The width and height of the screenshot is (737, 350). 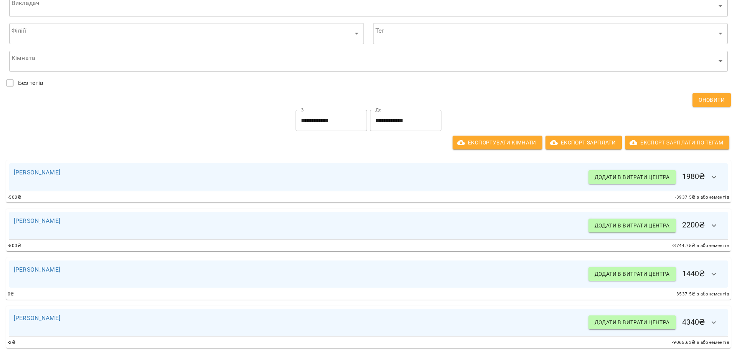 I want to click on span: -3937.5 ₴ з абонементів, so click(x=702, y=197).